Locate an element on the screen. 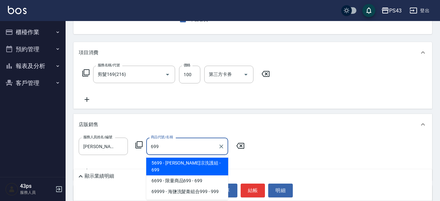  p: 顯示業績明細 is located at coordinates (99, 176).